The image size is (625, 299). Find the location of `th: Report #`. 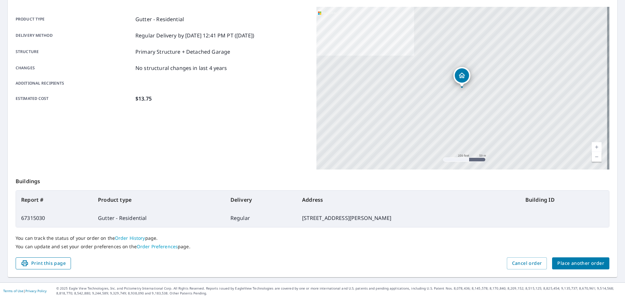

th: Report # is located at coordinates (54, 200).